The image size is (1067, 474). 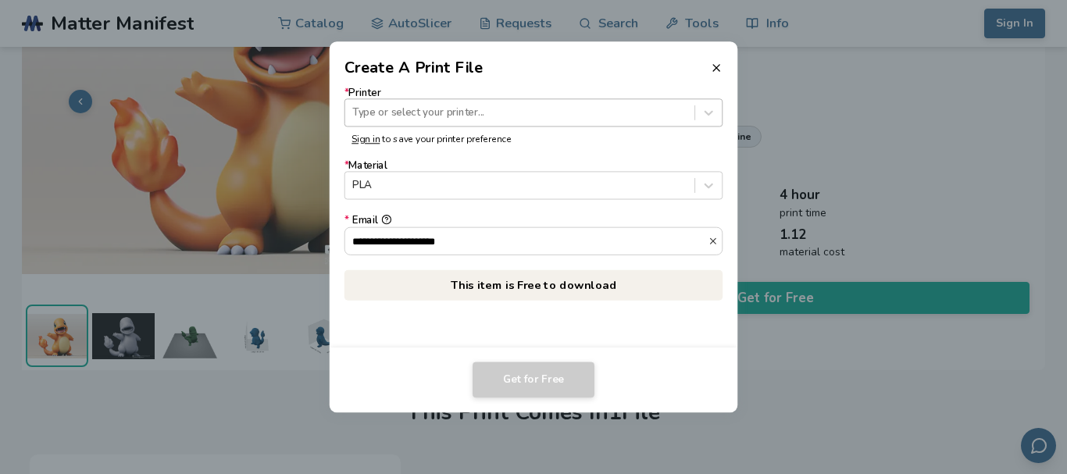 I want to click on a: Sign in, so click(x=366, y=139).